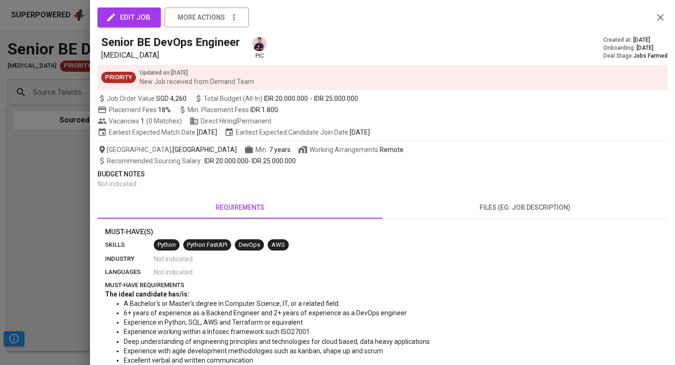 This screenshot has width=675, height=365. What do you see at coordinates (147, 294) in the screenshot?
I see `span: The ideal candidate has/is:` at bounding box center [147, 294].